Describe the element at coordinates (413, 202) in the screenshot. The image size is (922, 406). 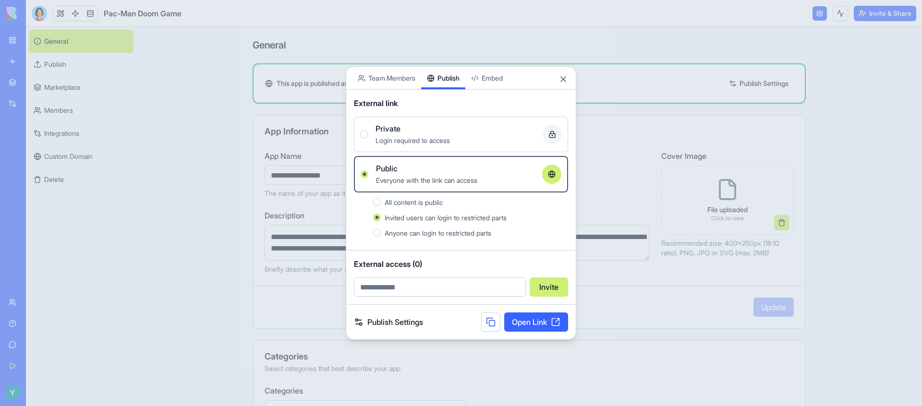
I see `span: All content is public` at that location.